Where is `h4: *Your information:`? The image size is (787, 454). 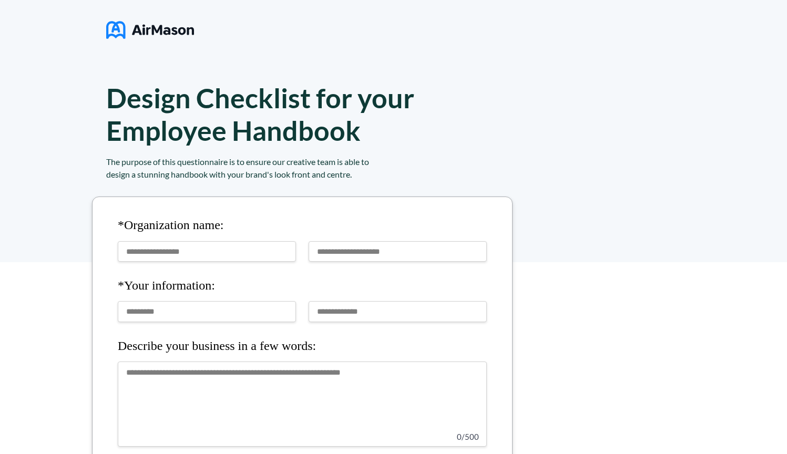 h4: *Your information: is located at coordinates (302, 286).